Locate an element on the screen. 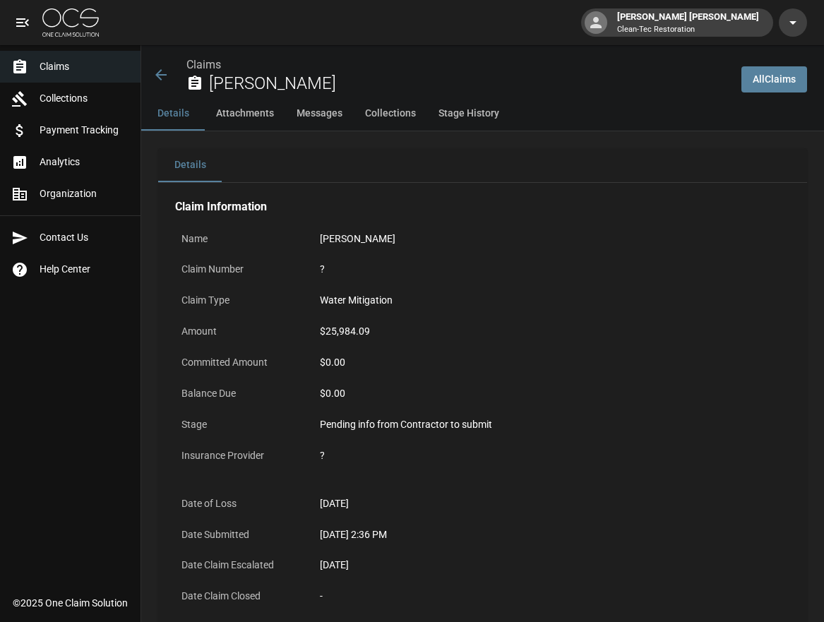 The image size is (824, 622). a: AllClaims is located at coordinates (774, 79).